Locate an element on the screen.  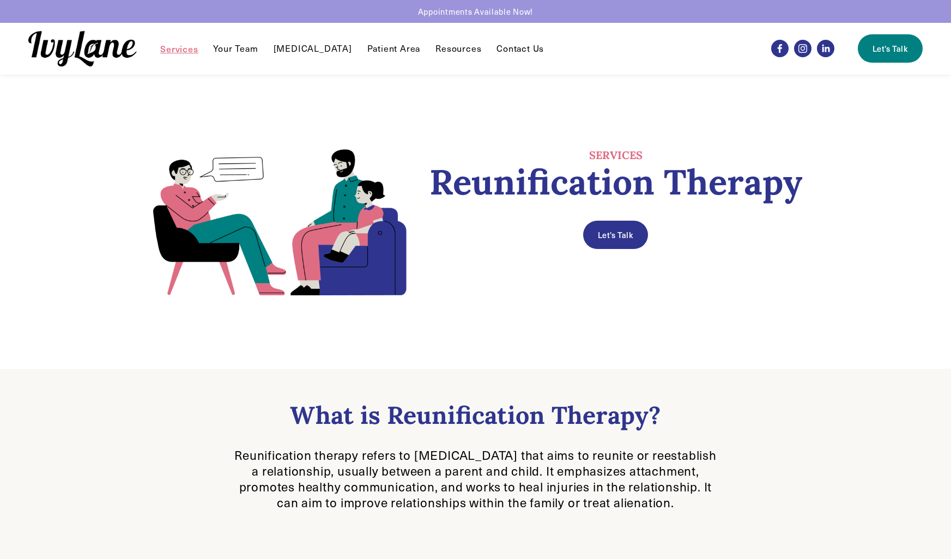
a: Patient Area is located at coordinates (394, 49).